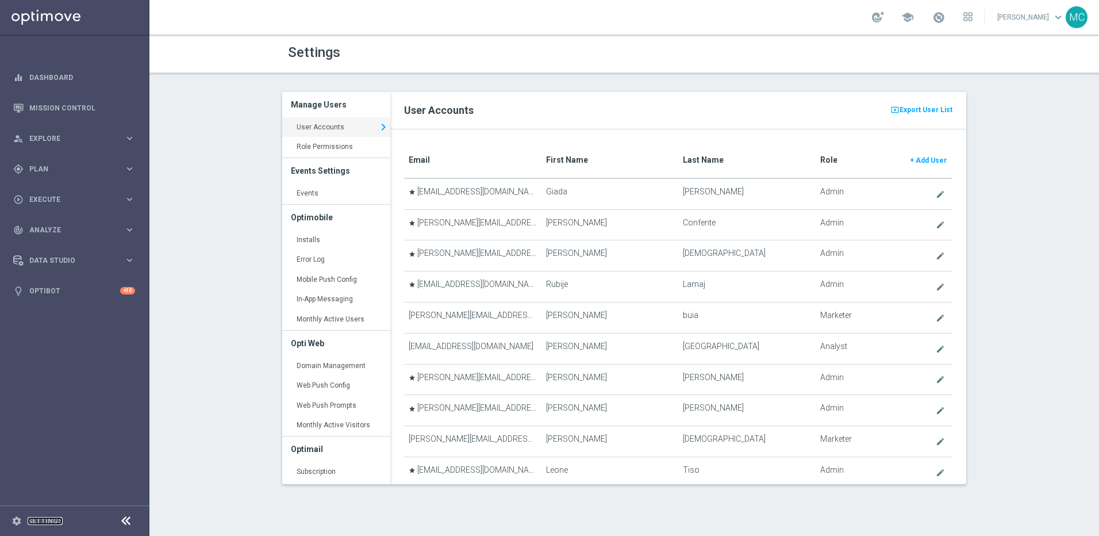  I want to click on td: Giada, so click(610, 194).